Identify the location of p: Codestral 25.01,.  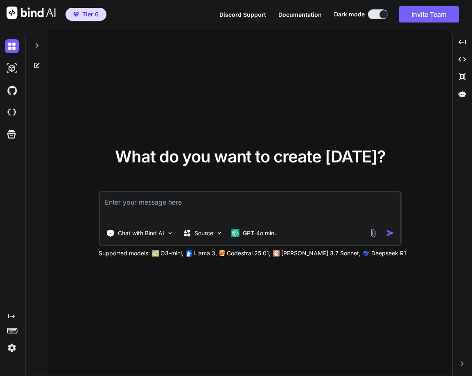
(248, 253).